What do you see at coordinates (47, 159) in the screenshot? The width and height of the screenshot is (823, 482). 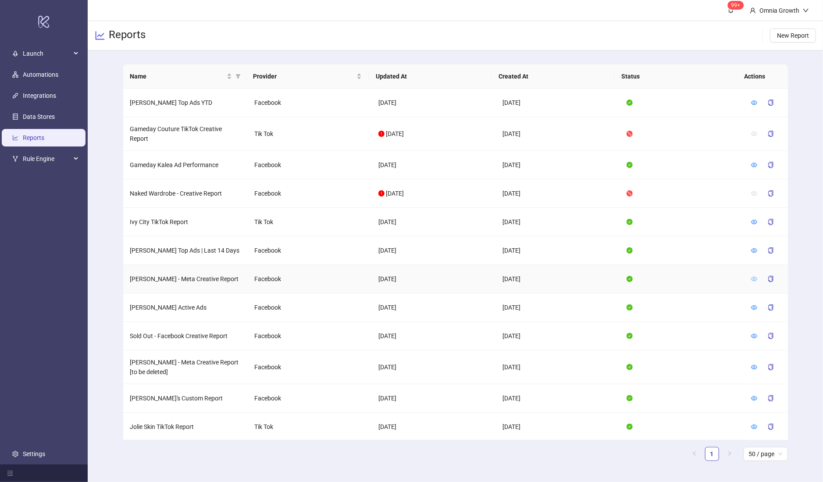 I see `span: Rule Engine` at bounding box center [47, 159].